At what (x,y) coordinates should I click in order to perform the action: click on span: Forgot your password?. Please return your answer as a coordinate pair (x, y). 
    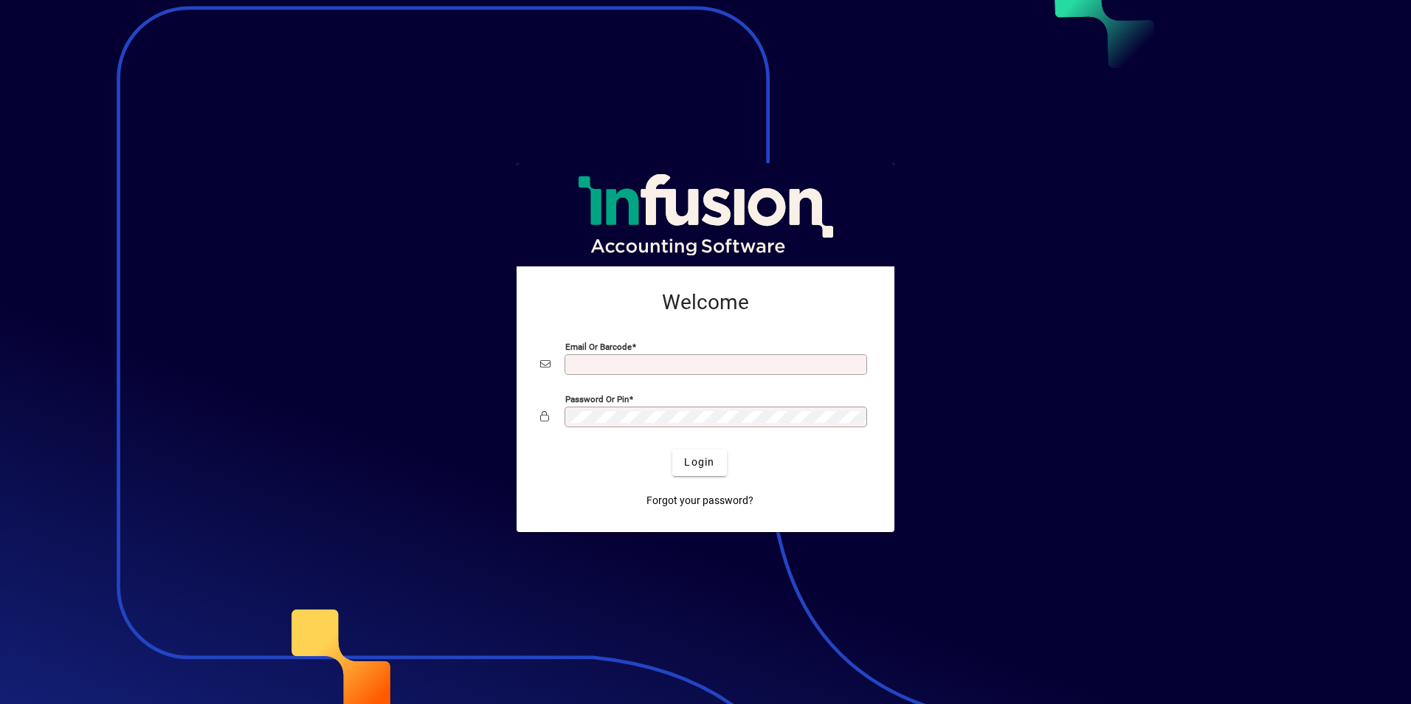
    Looking at the image, I should click on (700, 500).